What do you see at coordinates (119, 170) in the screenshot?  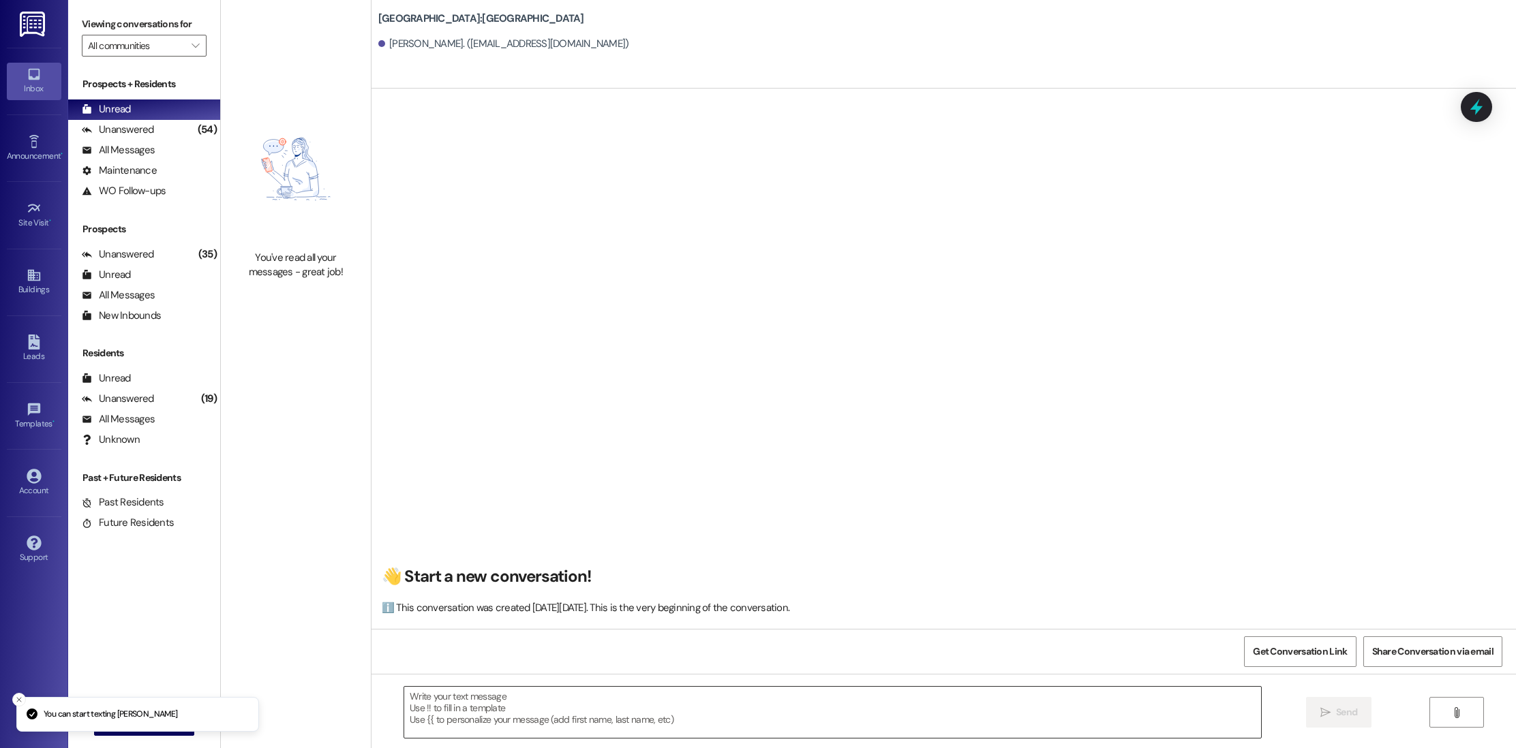 I see `div: Maintenance` at bounding box center [119, 170].